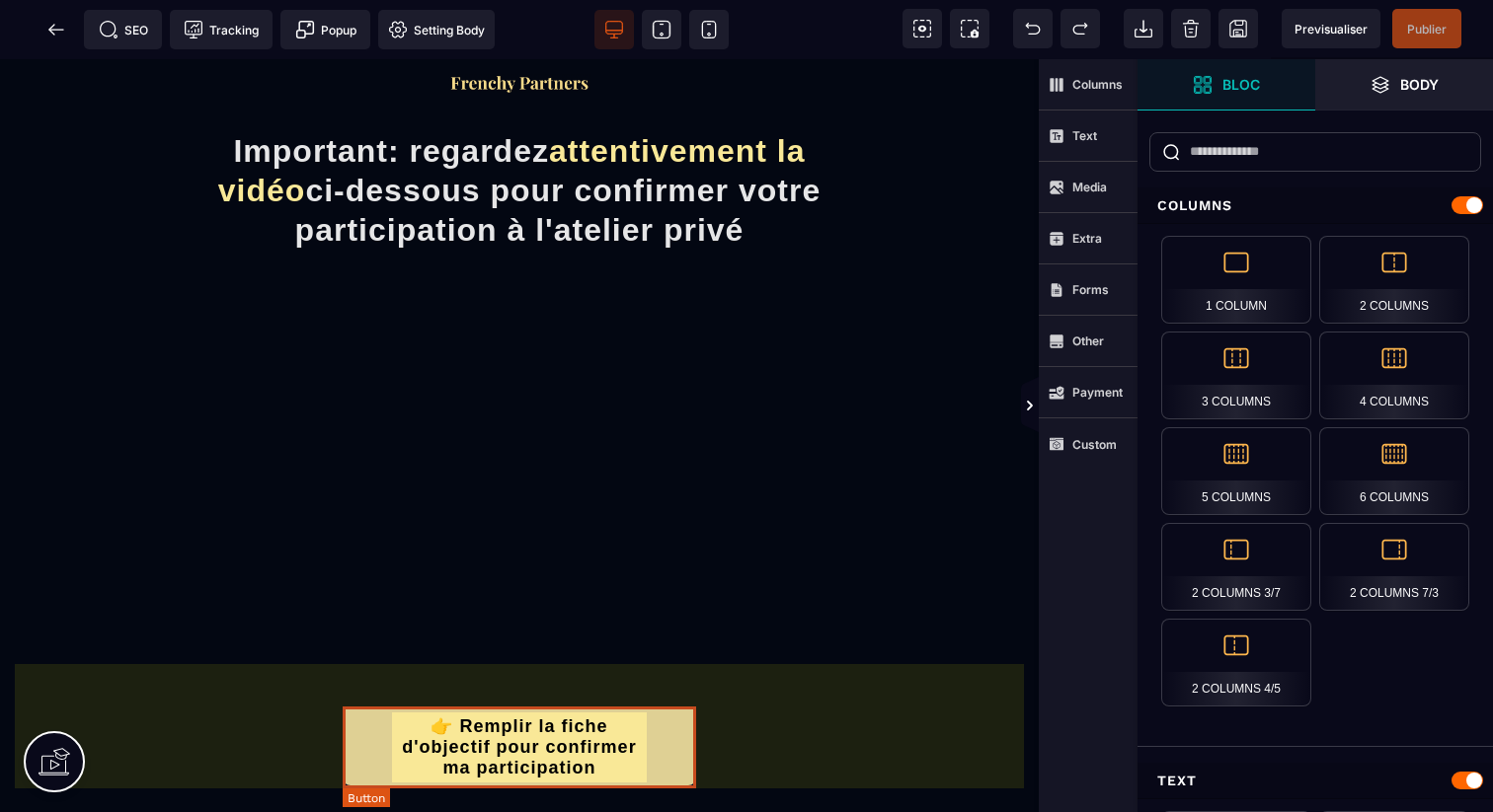 Image resolution: width=1493 pixels, height=812 pixels. I want to click on span: Popup, so click(326, 30).